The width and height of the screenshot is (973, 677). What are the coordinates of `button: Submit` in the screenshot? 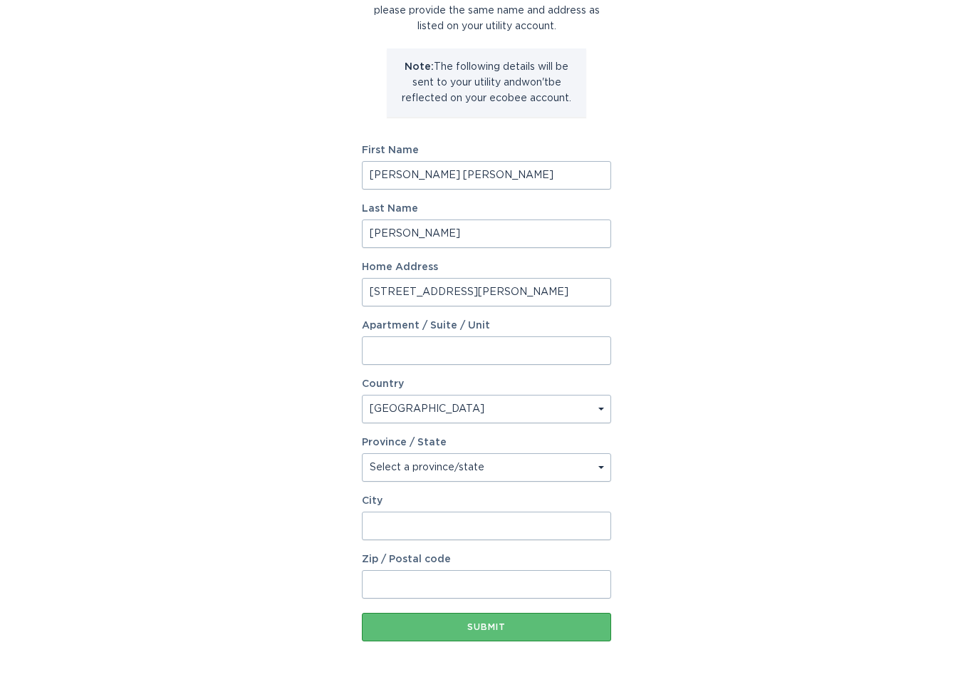 It's located at (487, 628).